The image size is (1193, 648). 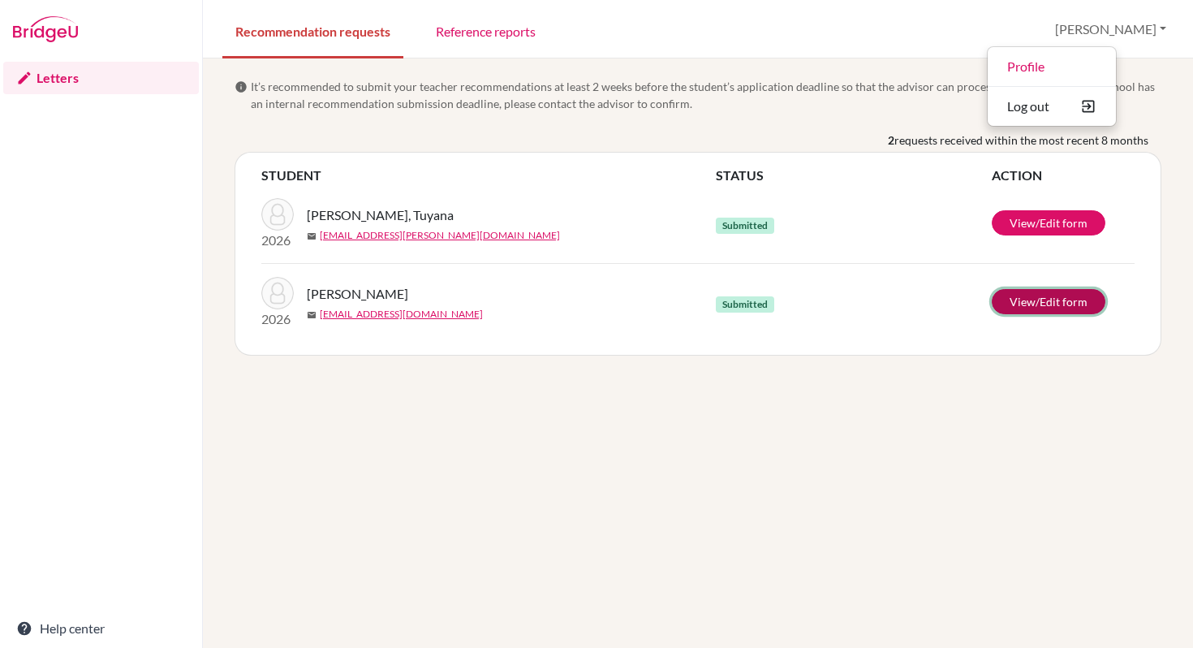 What do you see at coordinates (241, 87) in the screenshot?
I see `span: info` at bounding box center [241, 87].